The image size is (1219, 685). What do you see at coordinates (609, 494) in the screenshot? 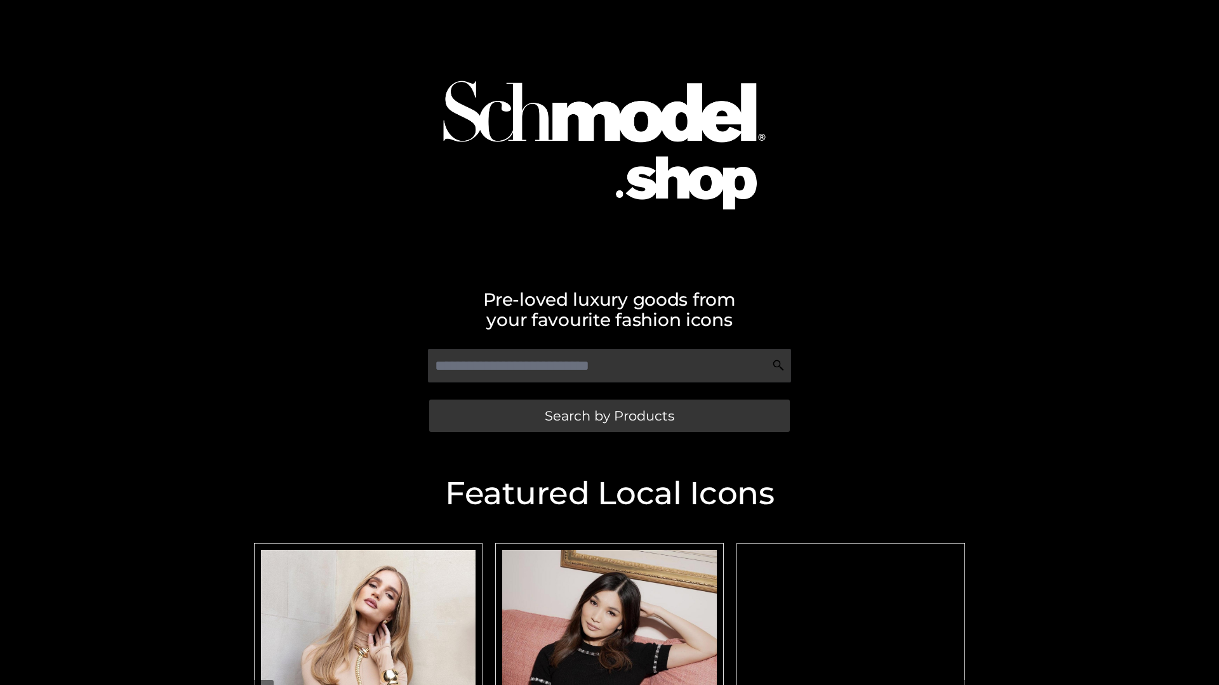
I see `h2: Featured Local Icons​` at bounding box center [609, 494].